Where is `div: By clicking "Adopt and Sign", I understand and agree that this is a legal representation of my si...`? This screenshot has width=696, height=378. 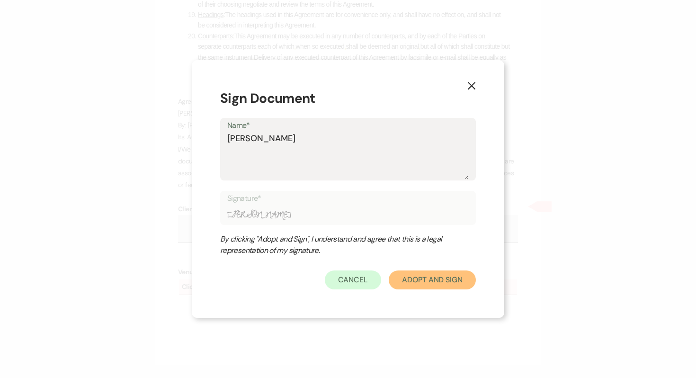 div: By clicking "Adopt and Sign", I understand and agree that this is a legal representation of my si... is located at coordinates (339, 245).